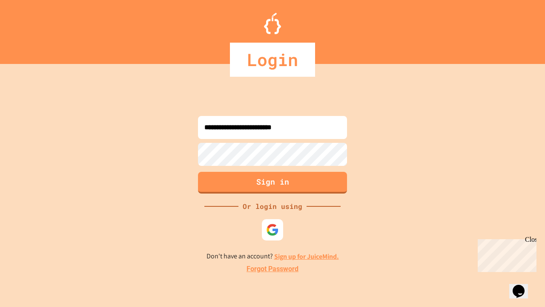 This screenshot has height=307, width=545. I want to click on img: Logo.svg, so click(273, 23).